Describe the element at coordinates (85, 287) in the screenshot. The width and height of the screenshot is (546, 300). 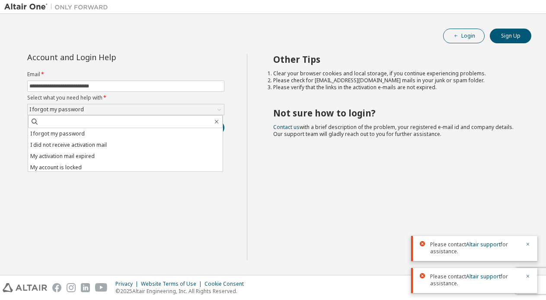
I see `img: linkedin.svg` at that location.